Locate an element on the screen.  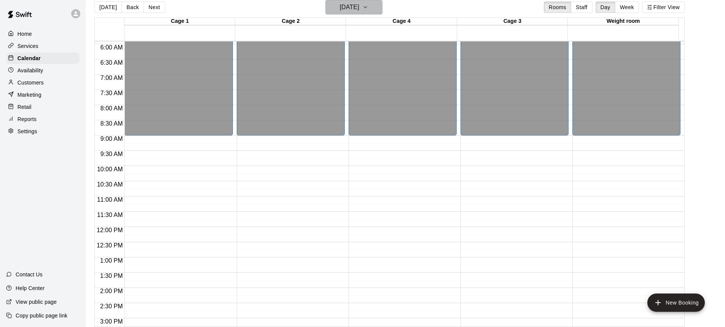
div: Cage 2 is located at coordinates (290, 21).